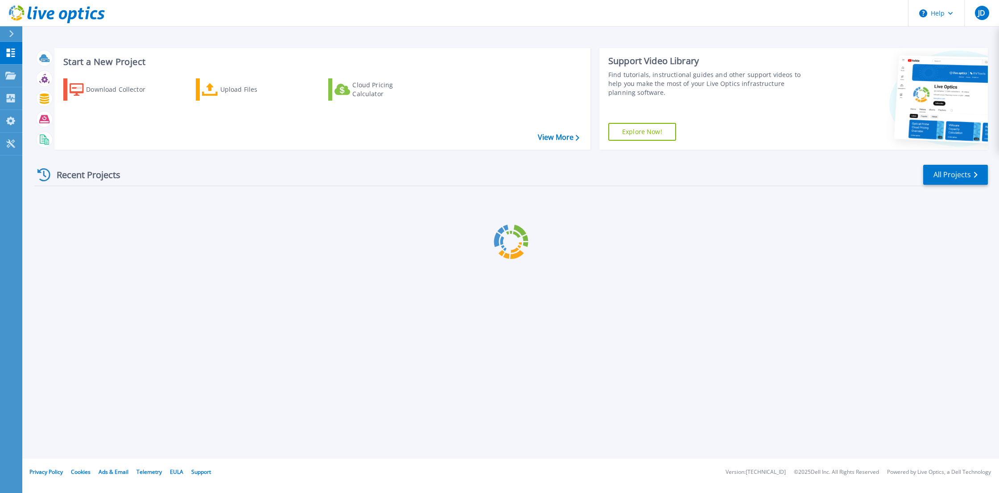  What do you see at coordinates (201, 472) in the screenshot?
I see `a: Support` at bounding box center [201, 472].